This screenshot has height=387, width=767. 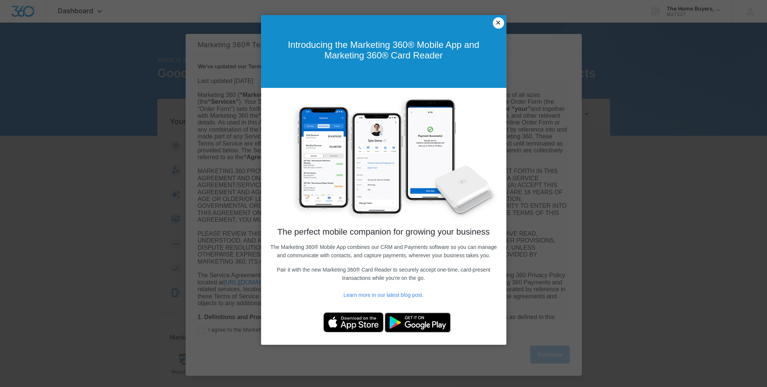 I want to click on a: Learn more in our latest blog post., so click(x=383, y=295).